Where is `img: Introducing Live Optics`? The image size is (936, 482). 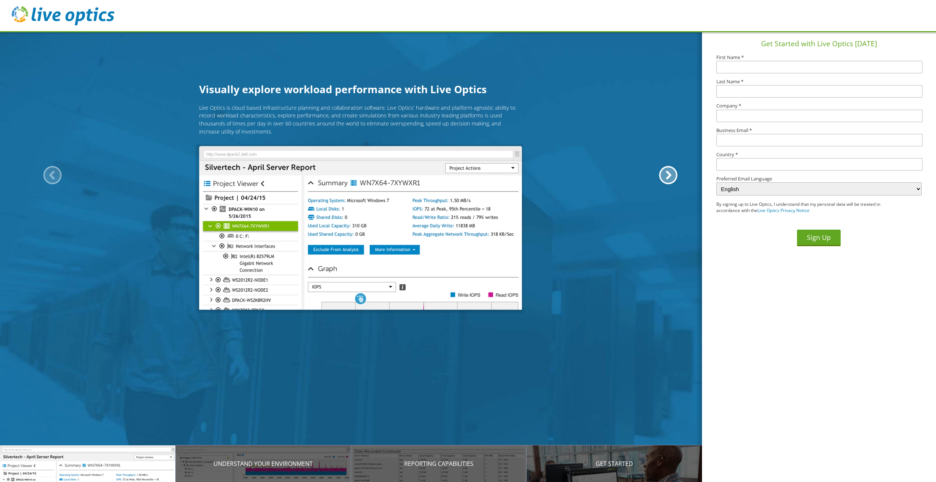 img: Introducing Live Optics is located at coordinates (361, 228).